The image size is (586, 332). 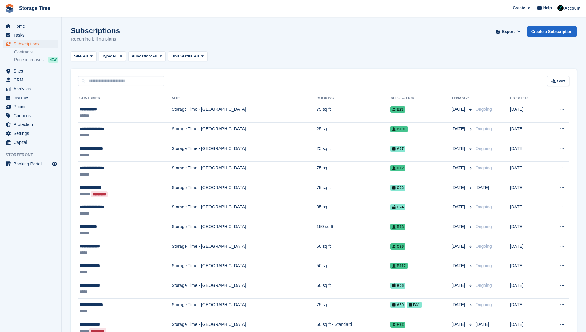 I want to click on th: Created, so click(x=527, y=98).